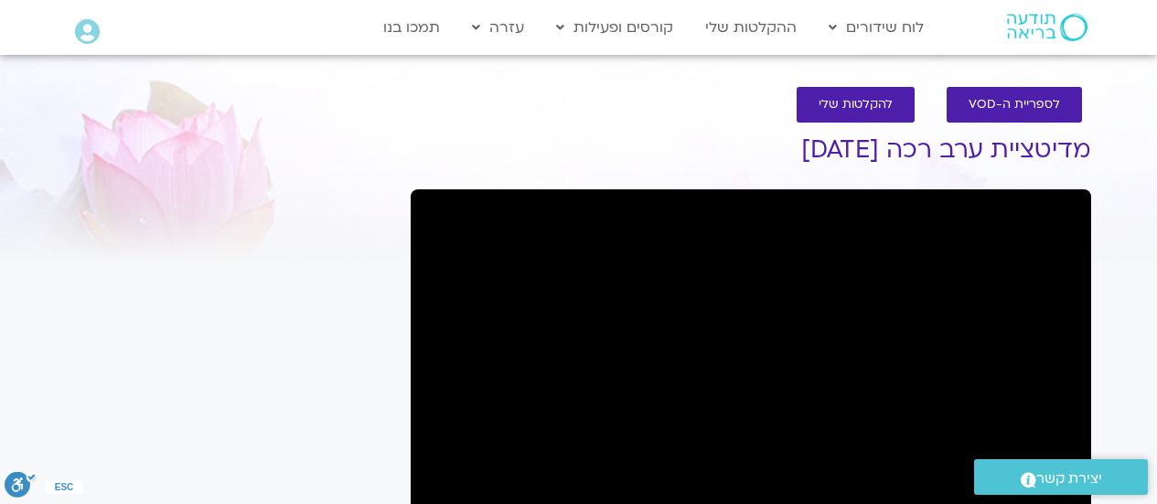 Image resolution: width=1157 pixels, height=504 pixels. Describe the element at coordinates (751, 27) in the screenshot. I see `a: ההקלטות שלי` at that location.